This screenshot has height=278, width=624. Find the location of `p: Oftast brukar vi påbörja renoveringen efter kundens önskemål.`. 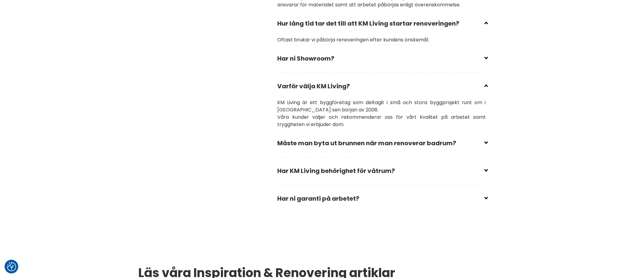

p: Oftast brukar vi påbörja renoveringen efter kundens önskemål. is located at coordinates (381, 40).